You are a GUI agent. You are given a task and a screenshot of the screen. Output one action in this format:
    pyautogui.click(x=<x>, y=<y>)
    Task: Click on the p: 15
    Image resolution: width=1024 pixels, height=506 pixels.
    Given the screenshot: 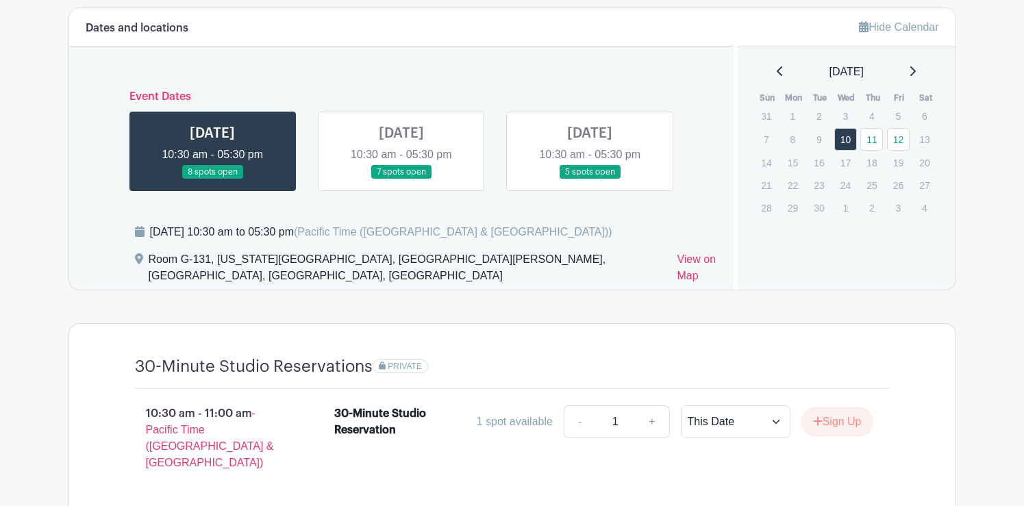 What is the action you would take?
    pyautogui.click(x=792, y=162)
    